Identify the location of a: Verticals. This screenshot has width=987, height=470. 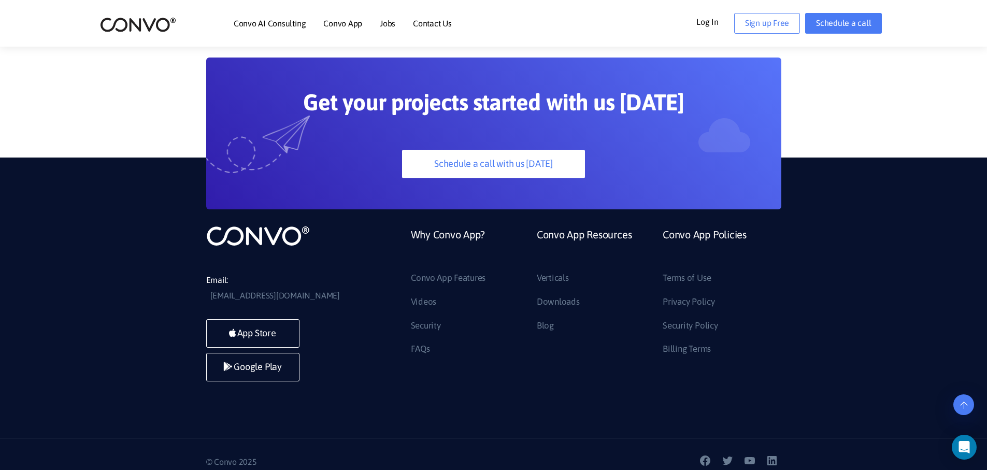
(553, 278).